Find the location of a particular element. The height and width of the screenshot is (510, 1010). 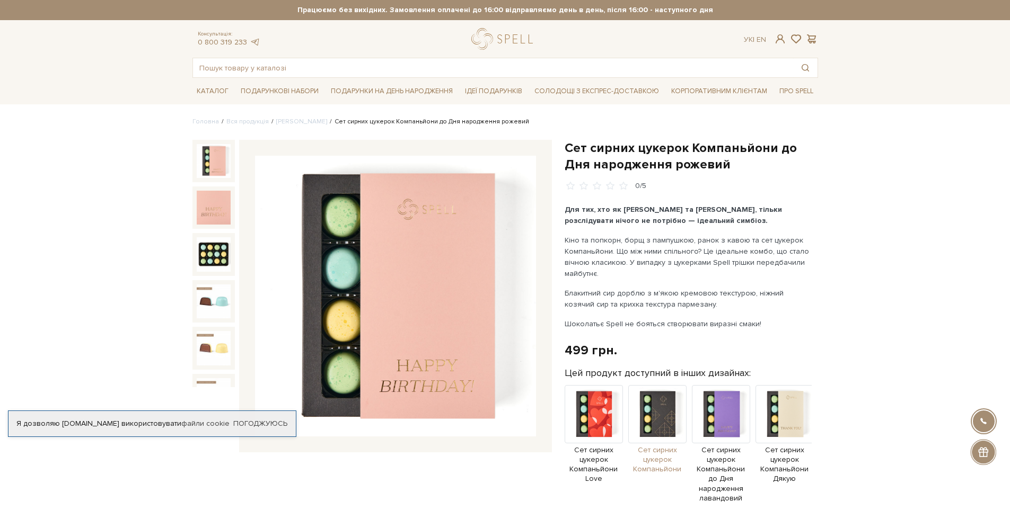

a: Сет сирних цукерок Компаньйони is located at coordinates (657, 441).